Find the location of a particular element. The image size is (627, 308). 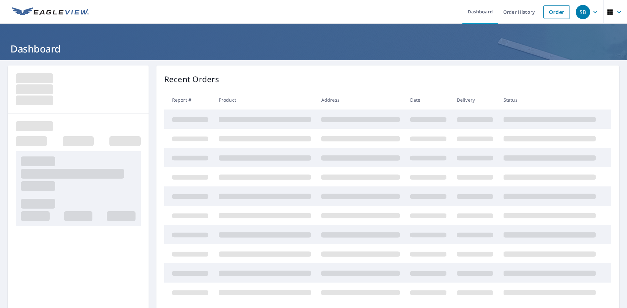

th: Address is located at coordinates (360, 100).